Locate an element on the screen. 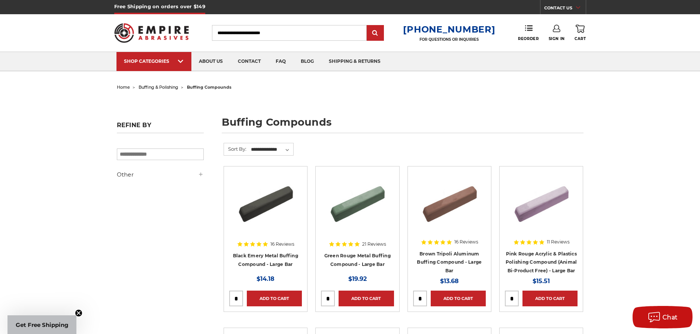 This screenshot has height=334, width=700. a: CONTACT US is located at coordinates (564, 9).